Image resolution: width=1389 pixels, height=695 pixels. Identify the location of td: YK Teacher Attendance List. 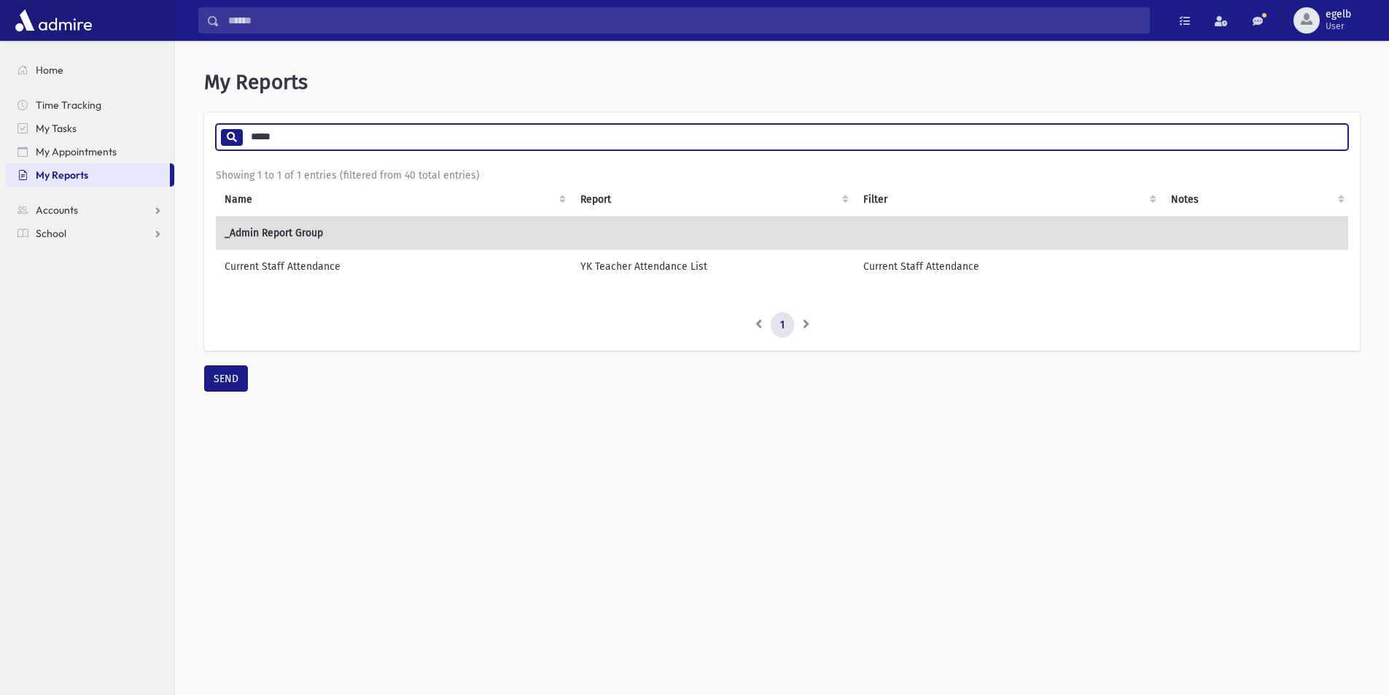
(713, 266).